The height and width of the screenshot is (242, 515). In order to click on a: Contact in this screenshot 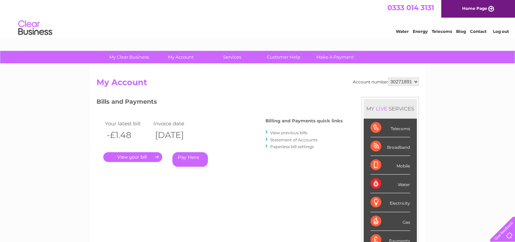, I will do `click(478, 31)`.